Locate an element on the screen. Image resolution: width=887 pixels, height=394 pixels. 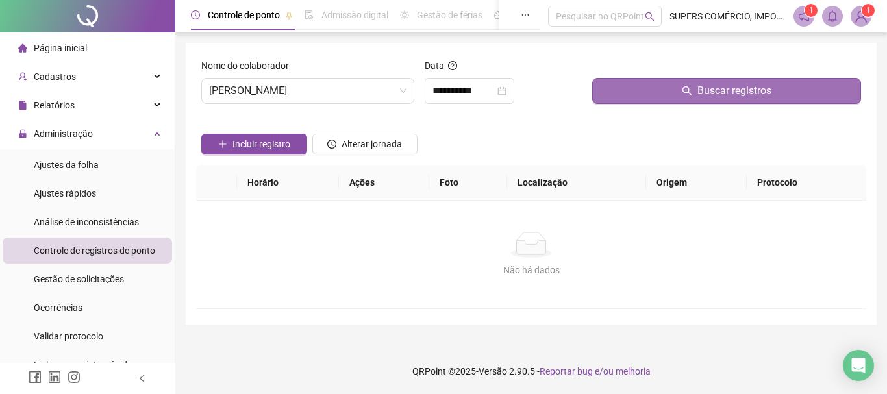
span: facebook is located at coordinates (35, 377).